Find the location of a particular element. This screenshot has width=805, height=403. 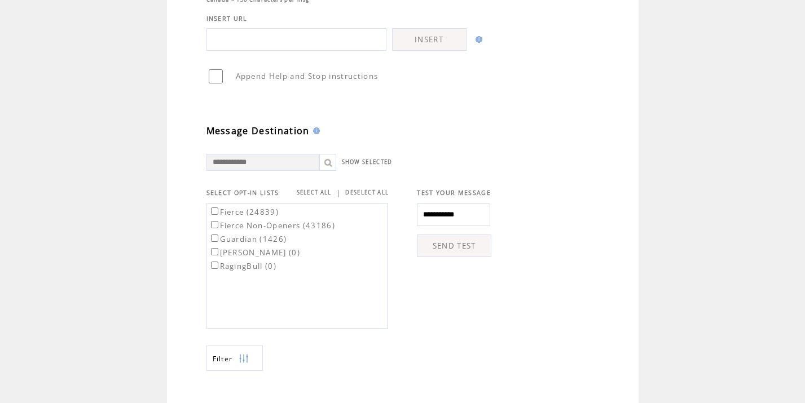

input: Fierce Non-Openers (43186) is located at coordinates (214, 224).